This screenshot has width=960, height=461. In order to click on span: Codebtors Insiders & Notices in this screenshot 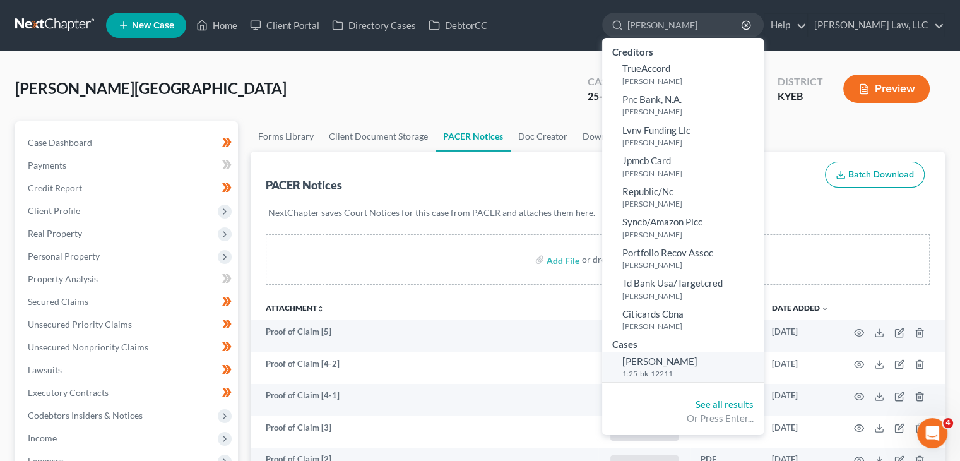, I will do `click(85, 415)`.